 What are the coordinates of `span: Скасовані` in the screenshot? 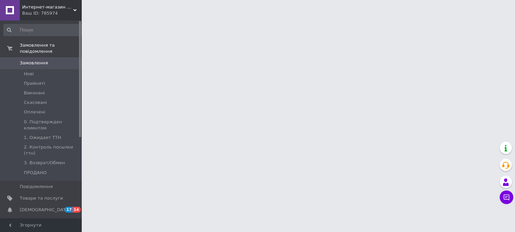 It's located at (35, 103).